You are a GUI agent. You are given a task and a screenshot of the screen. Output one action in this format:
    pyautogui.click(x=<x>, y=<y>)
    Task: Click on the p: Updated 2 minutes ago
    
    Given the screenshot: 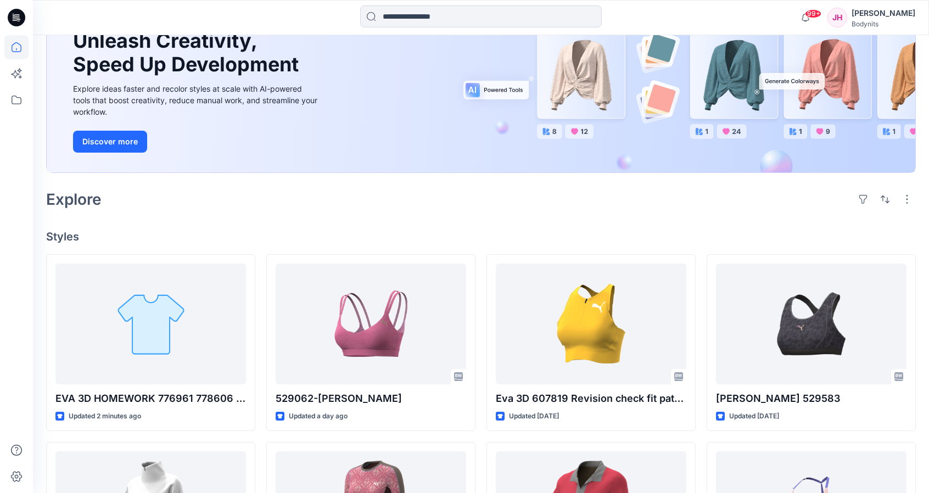 What is the action you would take?
    pyautogui.click(x=105, y=416)
    